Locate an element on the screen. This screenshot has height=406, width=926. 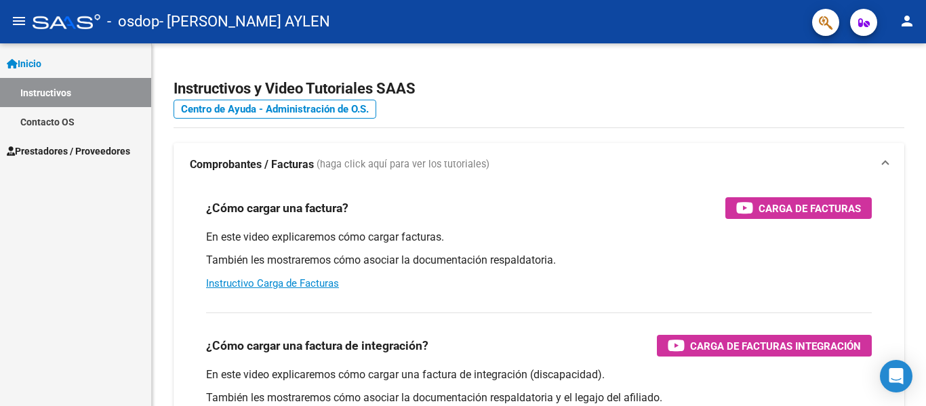
mat-icon: person is located at coordinates (907, 21).